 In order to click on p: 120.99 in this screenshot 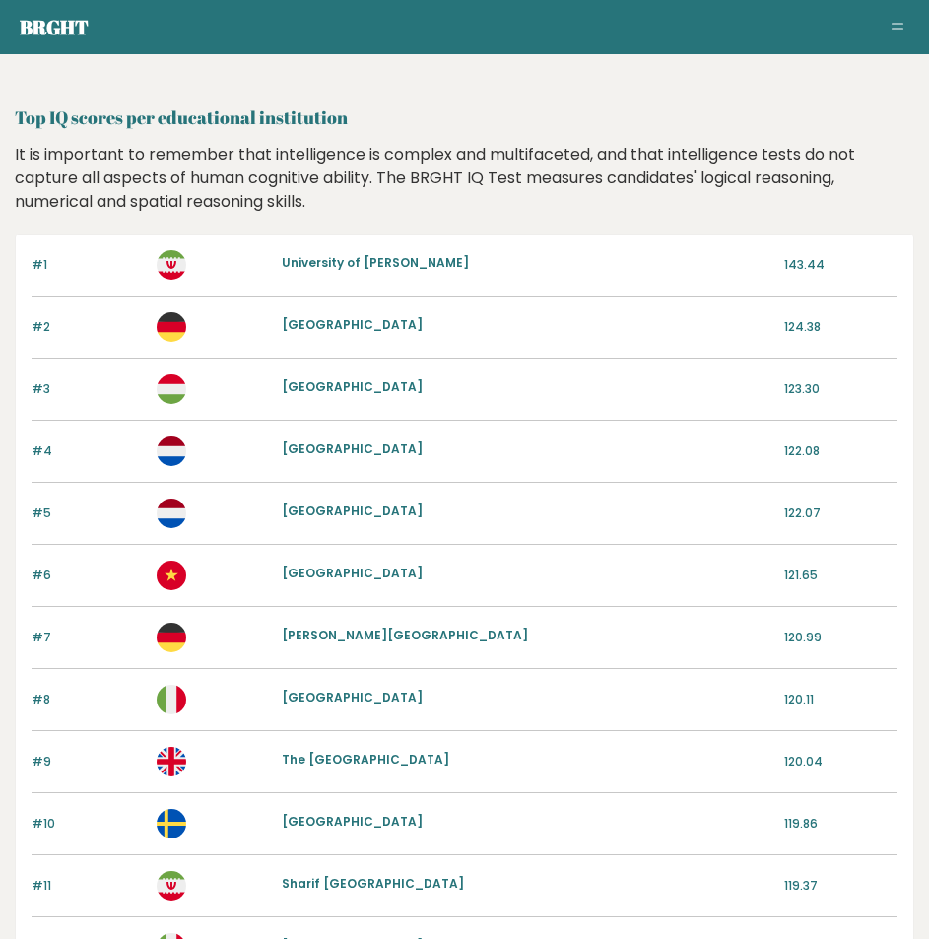, I will do `click(840, 637)`.